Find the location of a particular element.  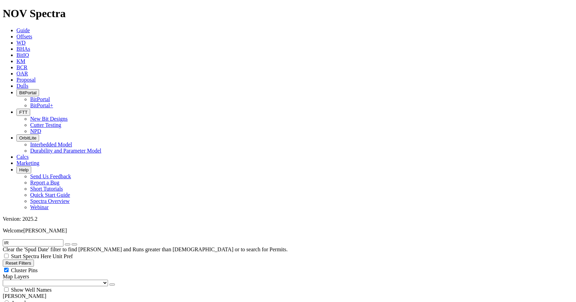

button: Help is located at coordinates (24, 170).